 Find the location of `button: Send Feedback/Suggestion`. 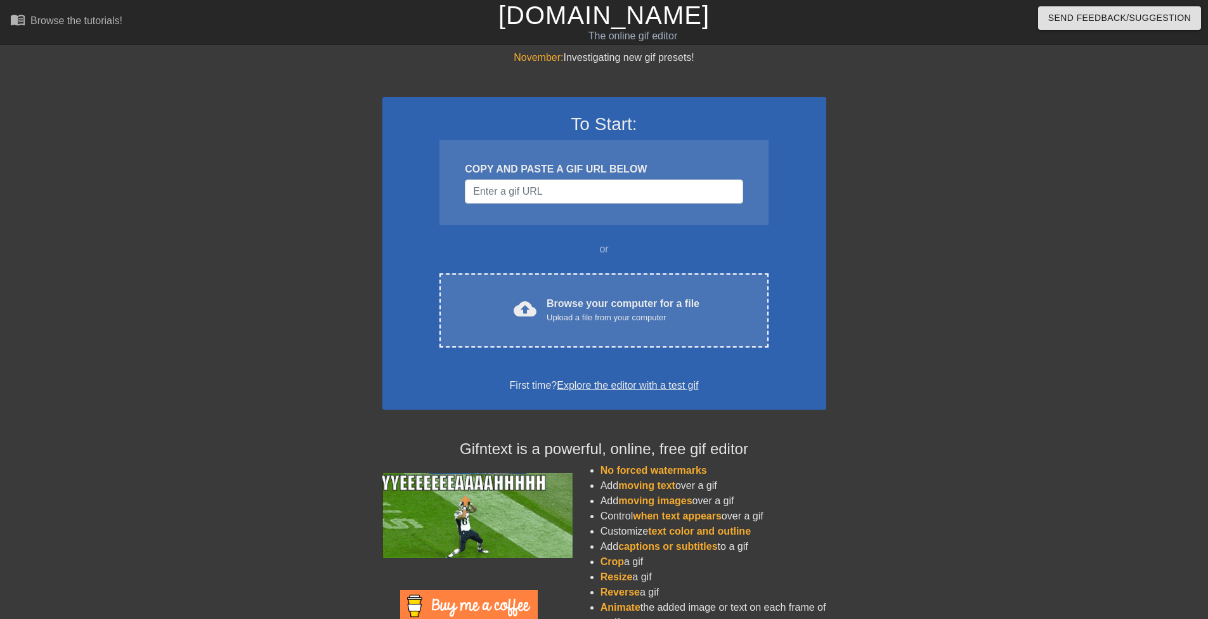

button: Send Feedback/Suggestion is located at coordinates (1119, 18).